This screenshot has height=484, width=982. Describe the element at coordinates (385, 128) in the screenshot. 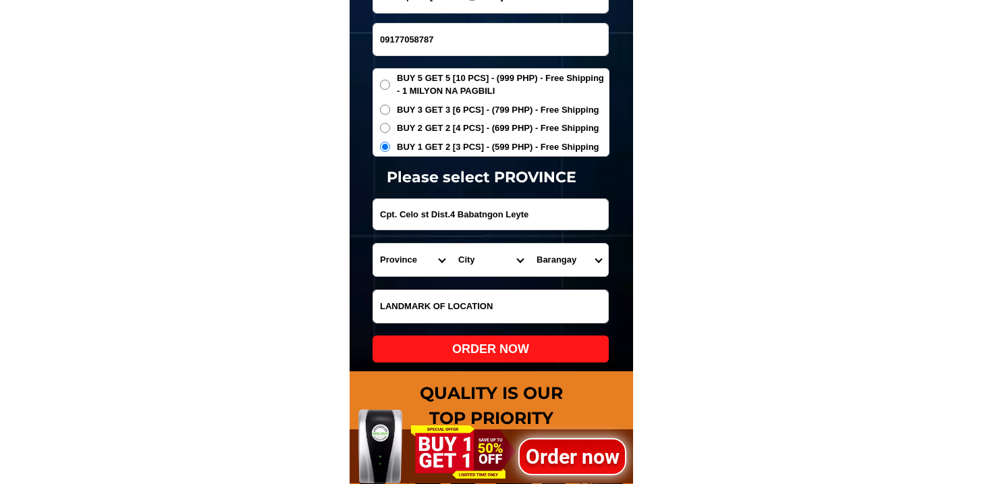

I see `input: BUY 2 GET 2 [4 PCS] - (699 PHP) - Free Shipping` at that location.